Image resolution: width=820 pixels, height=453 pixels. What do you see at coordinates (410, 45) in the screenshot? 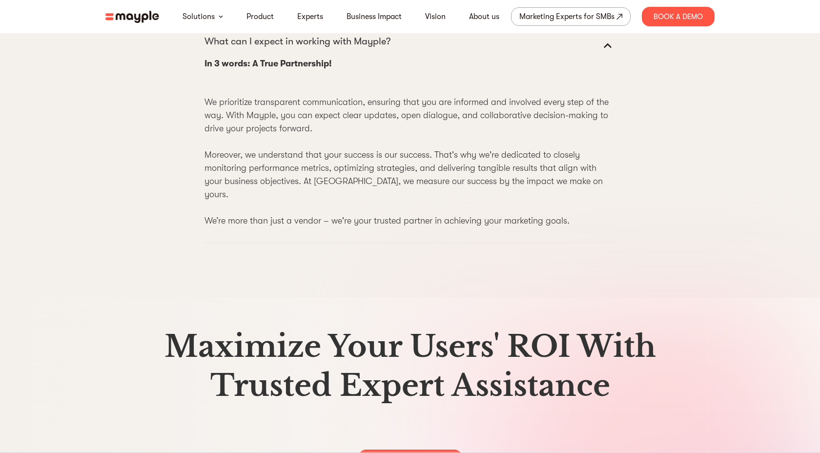
I see `summary: What can I expect in working with Mayple?` at bounding box center [410, 45].